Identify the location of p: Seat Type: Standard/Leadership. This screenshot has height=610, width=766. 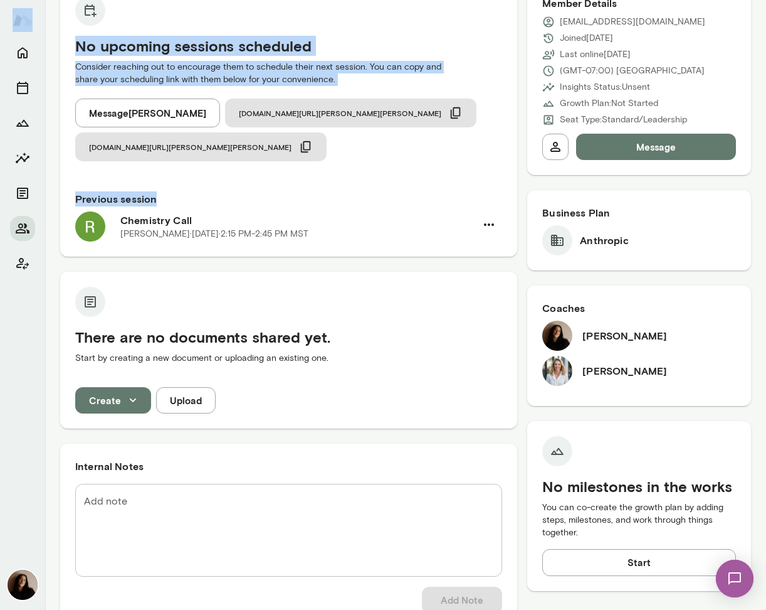
(623, 120).